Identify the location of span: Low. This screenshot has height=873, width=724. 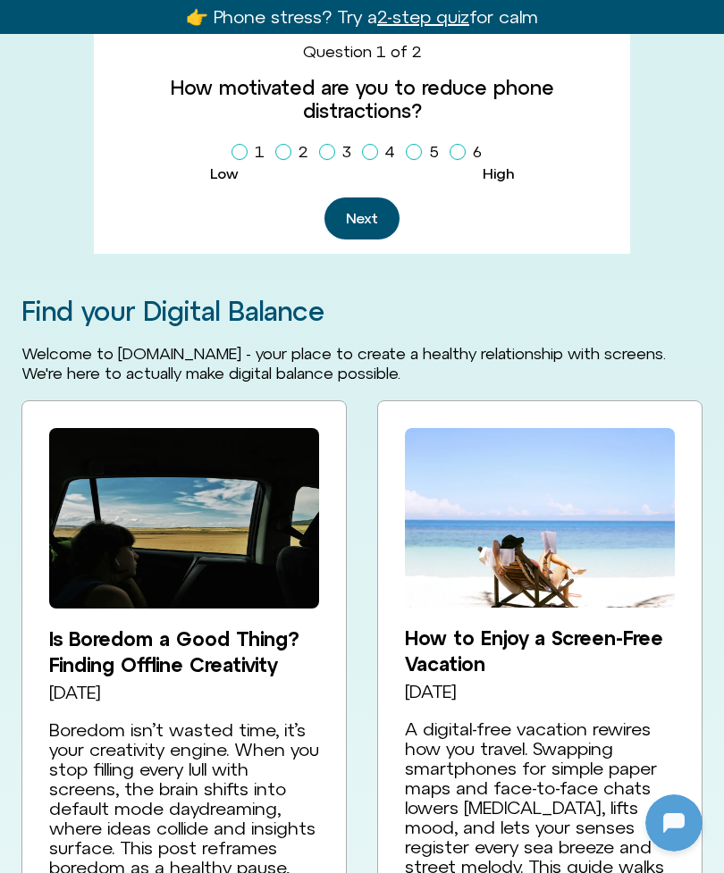
(224, 173).